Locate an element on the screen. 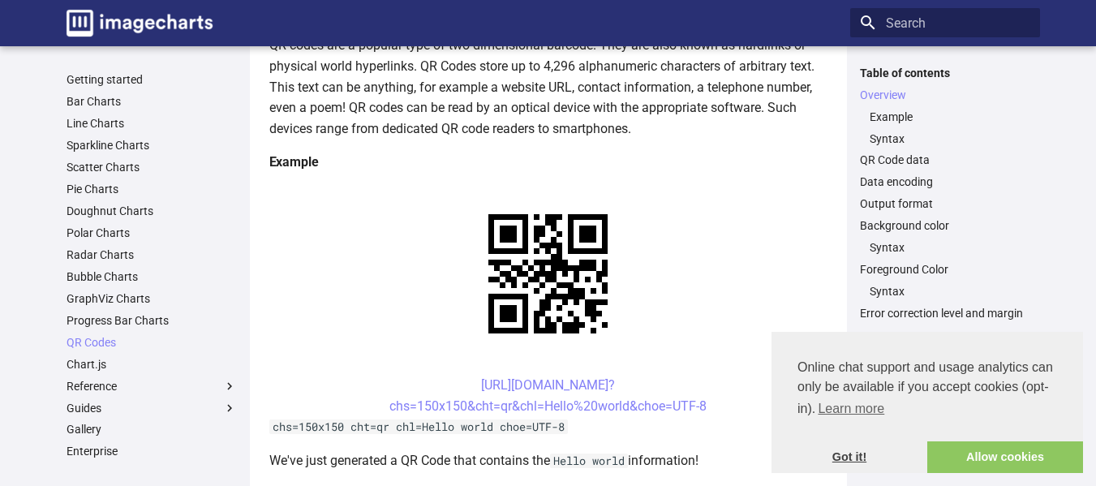 Image resolution: width=1096 pixels, height=486 pixels. a: Overview is located at coordinates (945, 95).